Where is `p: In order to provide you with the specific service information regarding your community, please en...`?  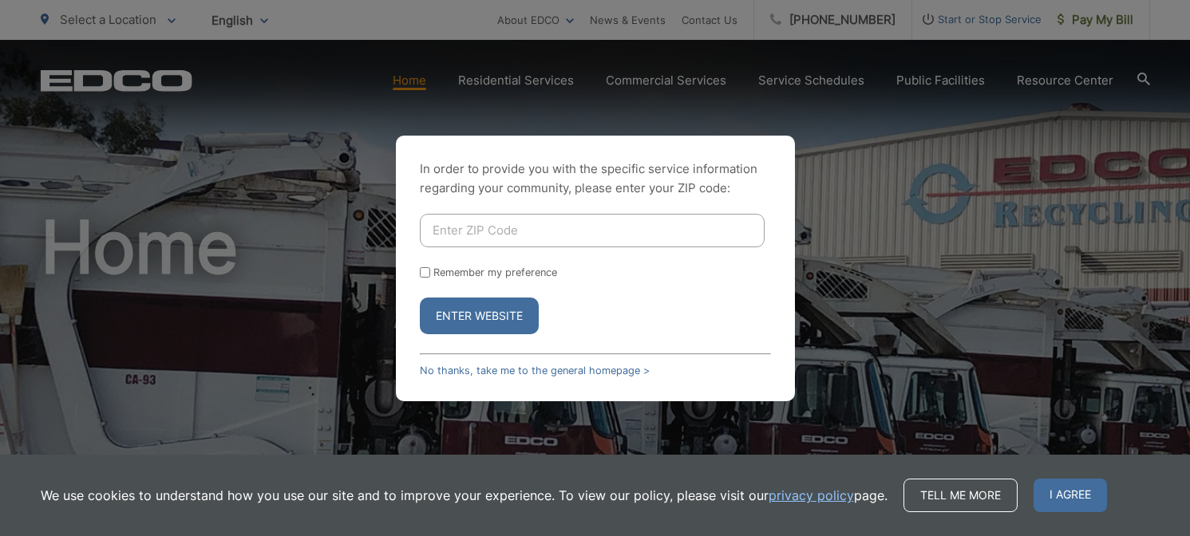 p: In order to provide you with the specific service information regarding your community, please en... is located at coordinates (596, 179).